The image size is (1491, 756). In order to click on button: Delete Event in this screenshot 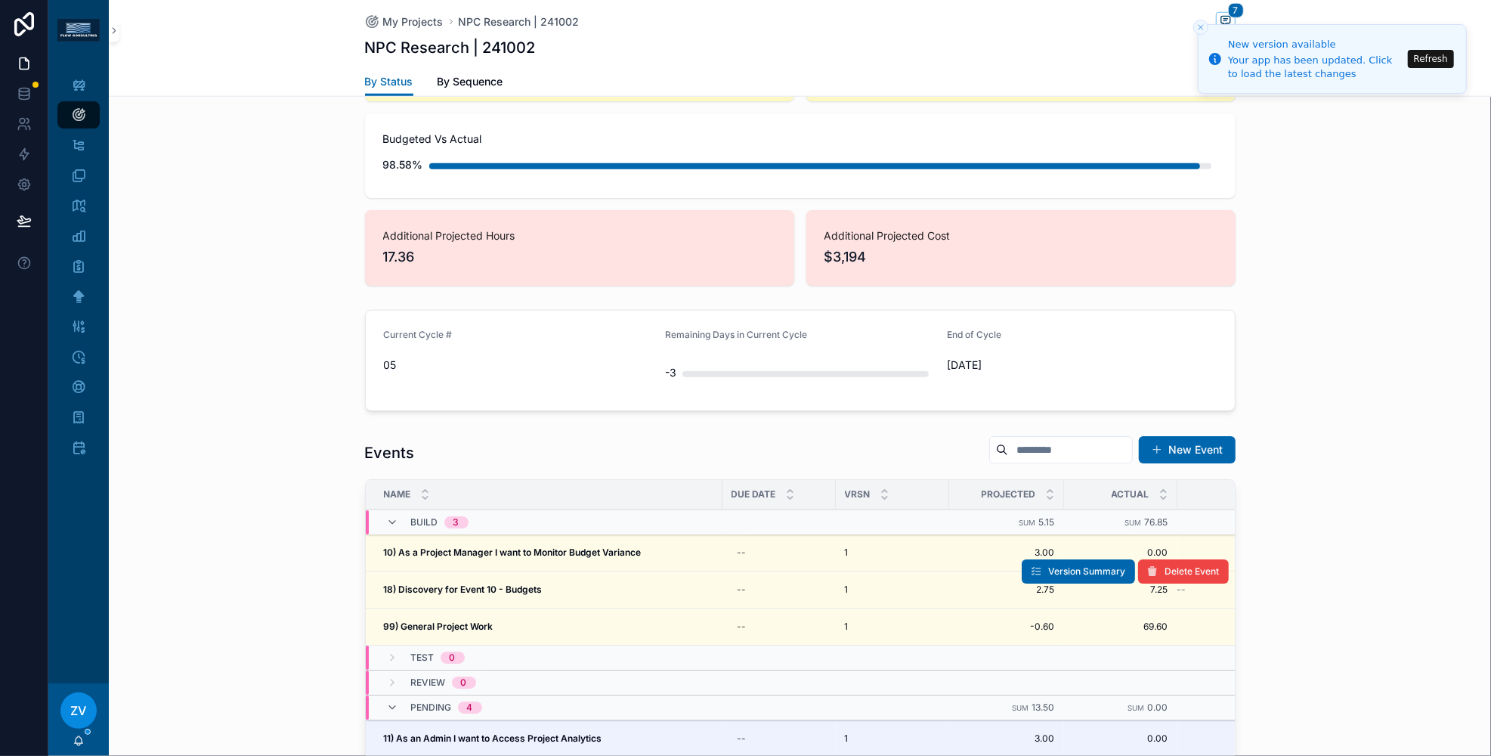, I will do `click(1184, 571)`.